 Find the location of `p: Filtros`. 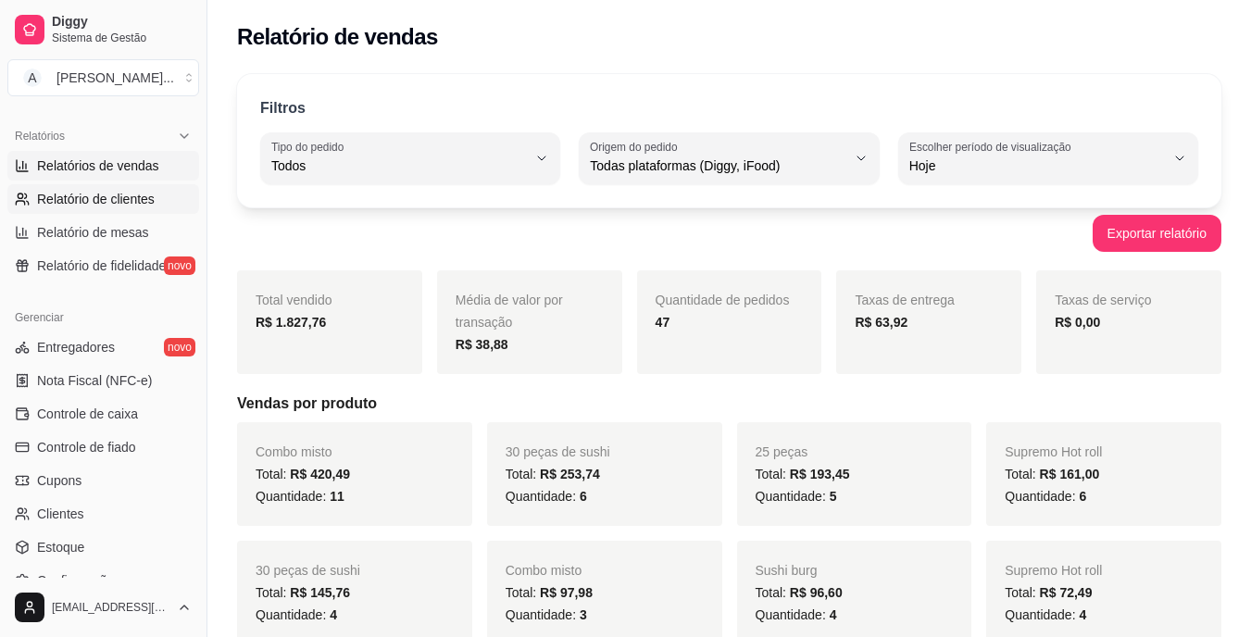

p: Filtros is located at coordinates (282, 108).